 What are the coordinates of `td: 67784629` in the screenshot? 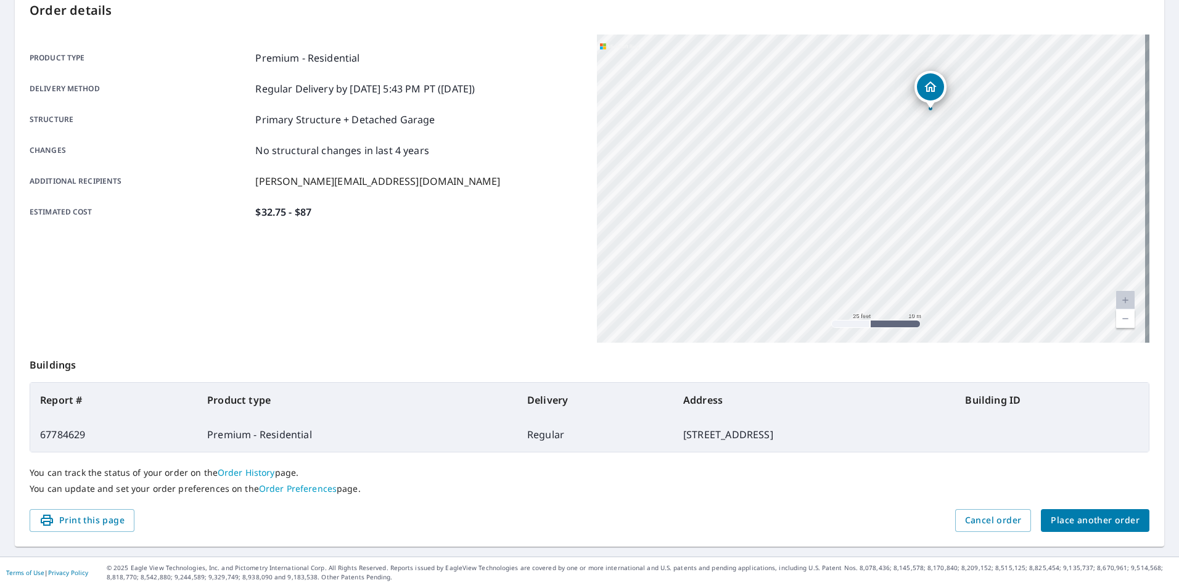 It's located at (113, 435).